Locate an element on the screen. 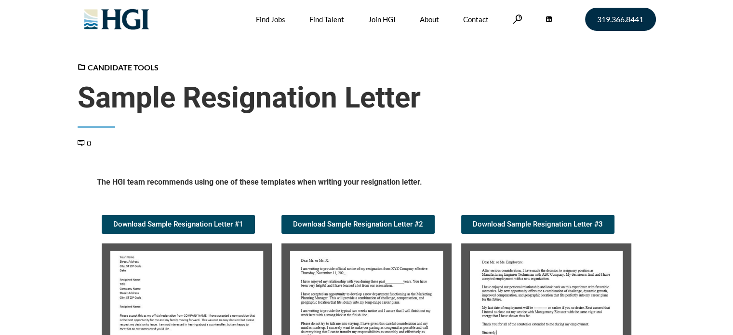 This screenshot has width=733, height=335. h5: The HGI team recommends using one of these templates when writing your resignation letter. is located at coordinates (367, 184).